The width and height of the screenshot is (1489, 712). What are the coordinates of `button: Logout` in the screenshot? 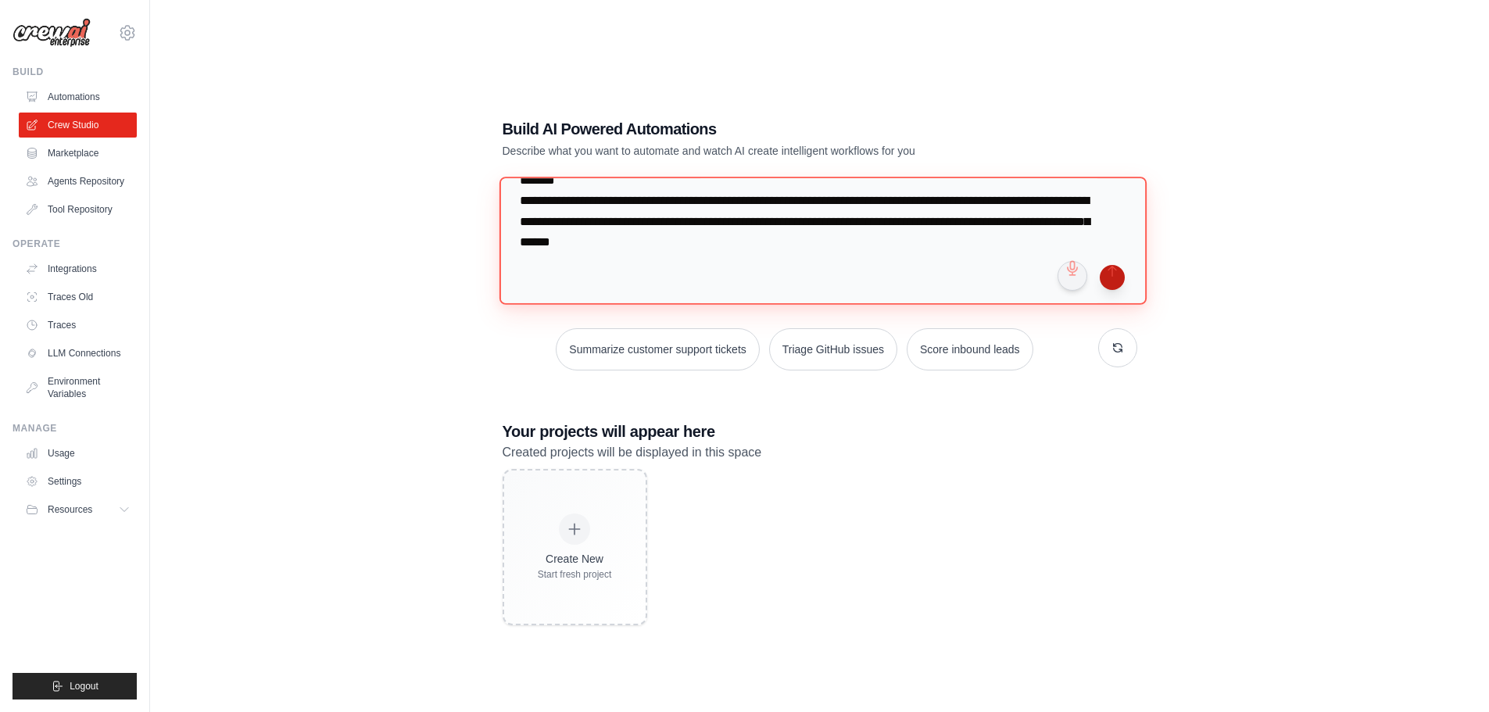 It's located at (74, 686).